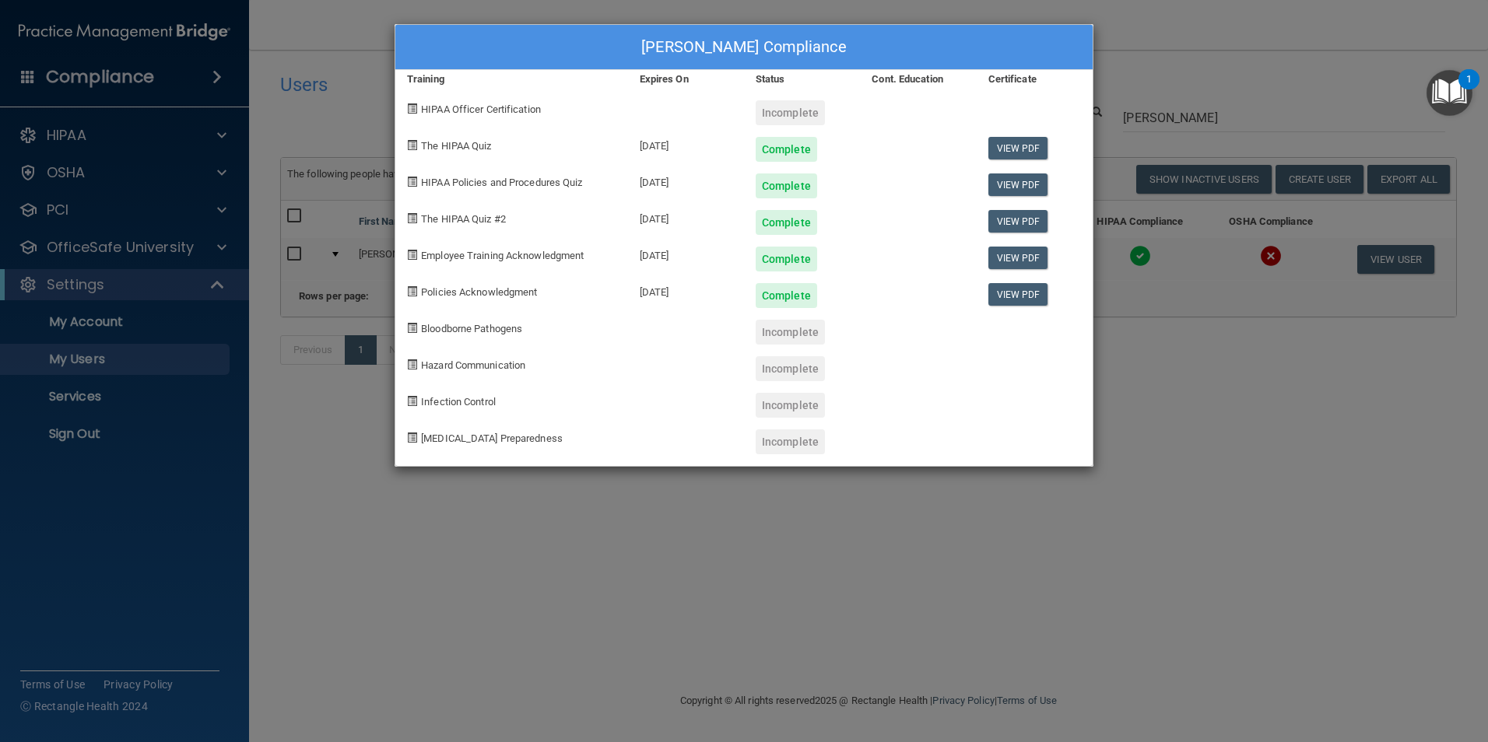 Image resolution: width=1488 pixels, height=742 pixels. Describe the element at coordinates (479, 292) in the screenshot. I see `span: Policies Acknowledgment` at that location.